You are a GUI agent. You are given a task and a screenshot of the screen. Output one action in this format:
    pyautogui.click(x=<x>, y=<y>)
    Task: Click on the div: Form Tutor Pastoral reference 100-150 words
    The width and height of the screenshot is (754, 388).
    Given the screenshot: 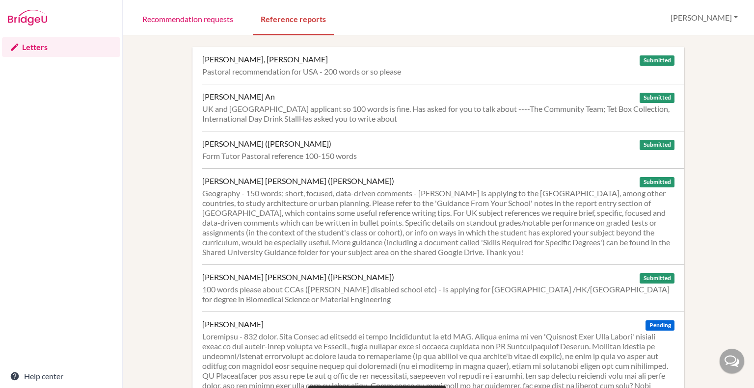 What is the action you would take?
    pyautogui.click(x=438, y=156)
    